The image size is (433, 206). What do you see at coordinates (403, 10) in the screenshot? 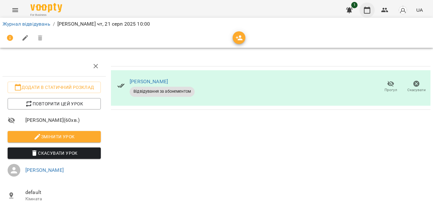
I see `img: avatar_s.png` at bounding box center [403, 10].